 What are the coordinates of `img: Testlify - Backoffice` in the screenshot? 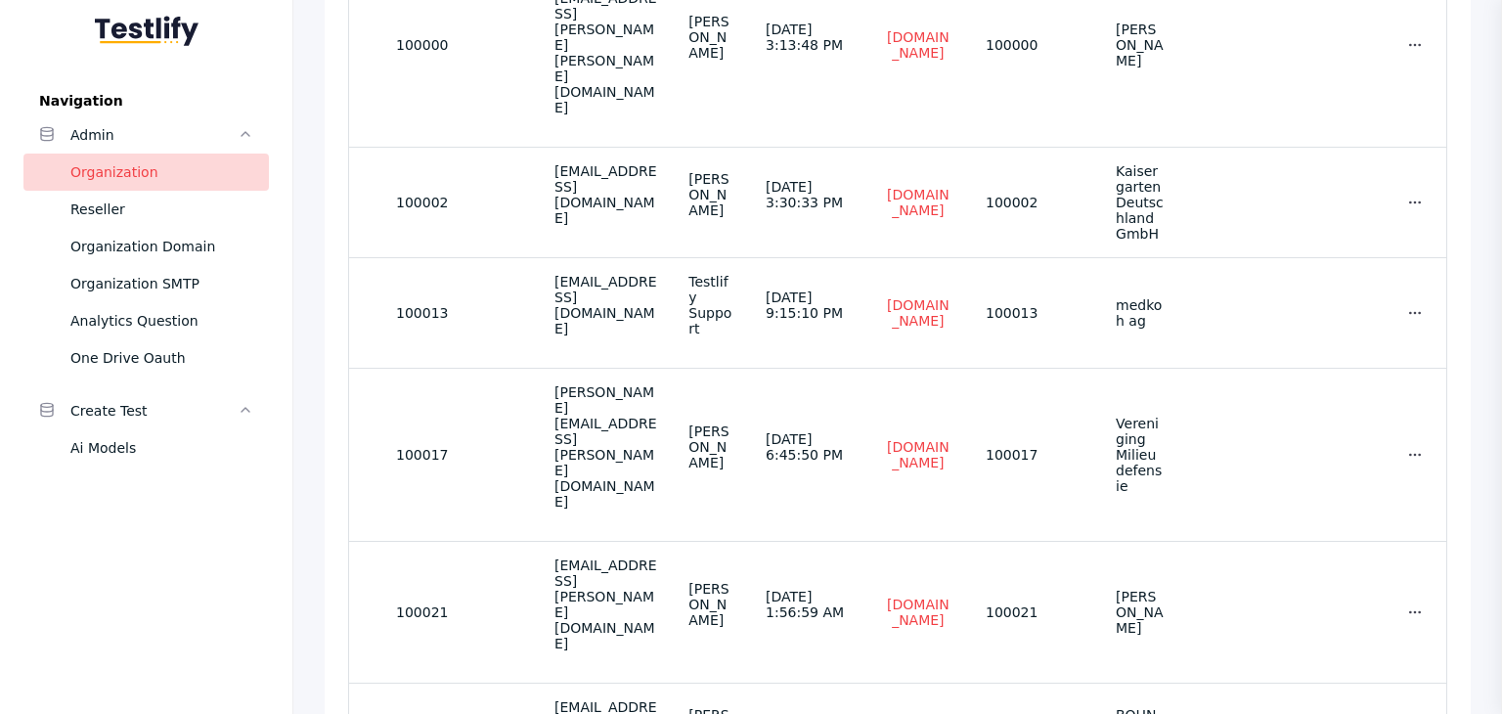 It's located at (147, 30).